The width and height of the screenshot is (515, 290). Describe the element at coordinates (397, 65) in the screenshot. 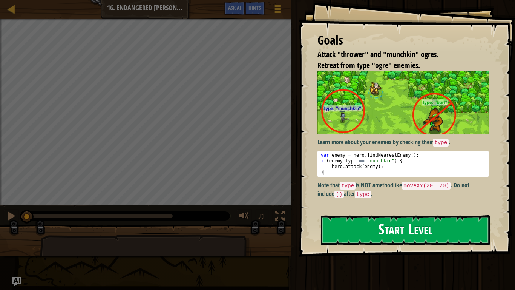

I see `li: Retreat from type "ogre" enemies.` at that location.